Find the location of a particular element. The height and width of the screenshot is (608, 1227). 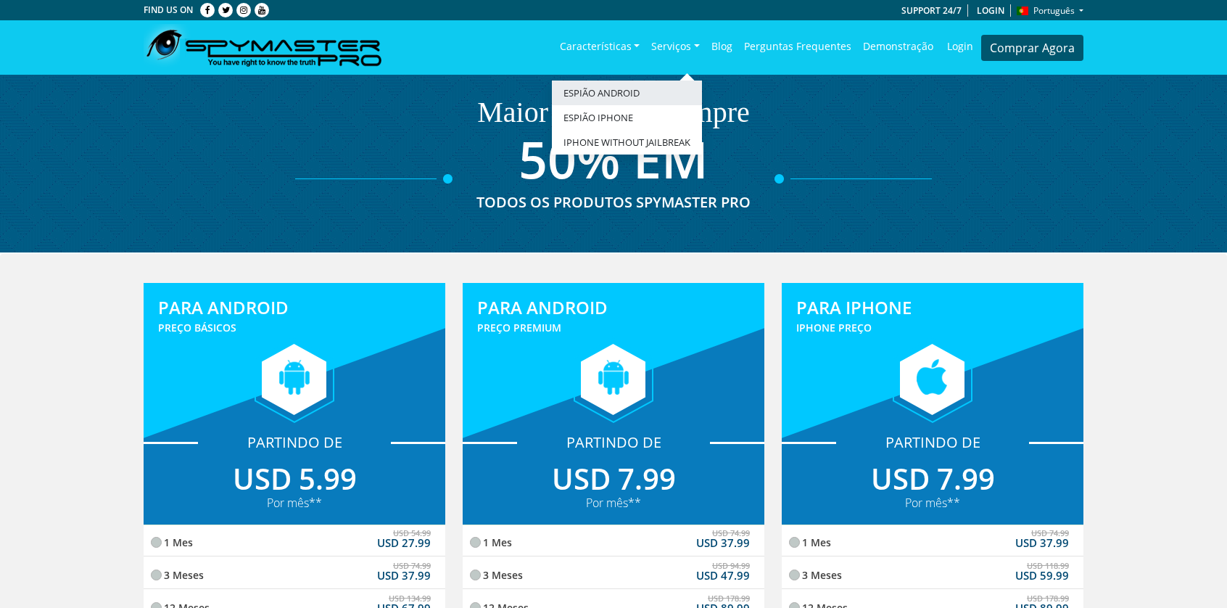

ul: Serviços is located at coordinates (627, 117).